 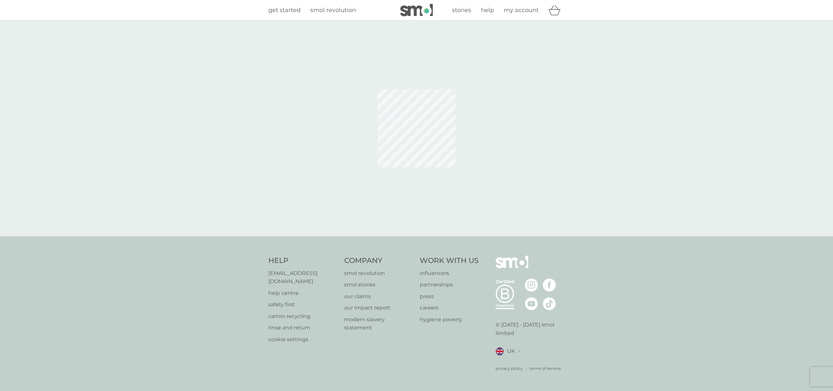 I want to click on a: partnerships, so click(x=449, y=285).